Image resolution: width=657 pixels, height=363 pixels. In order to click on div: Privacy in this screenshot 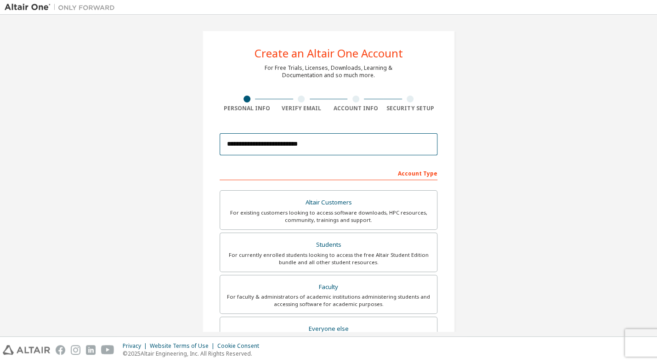, I will do `click(136, 346)`.